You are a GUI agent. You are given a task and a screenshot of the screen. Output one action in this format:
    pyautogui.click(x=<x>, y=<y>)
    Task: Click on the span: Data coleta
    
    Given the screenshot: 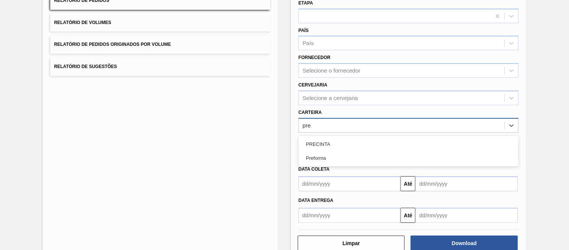 What is the action you would take?
    pyautogui.click(x=314, y=169)
    